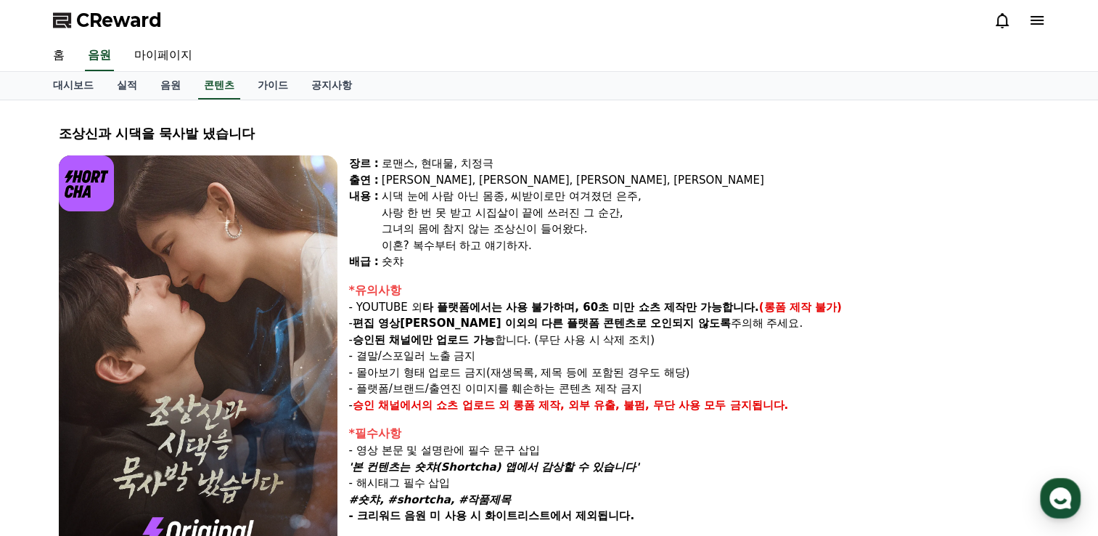 The width and height of the screenshot is (1098, 536). Describe the element at coordinates (219, 86) in the screenshot. I see `a: 콘텐츠` at that location.